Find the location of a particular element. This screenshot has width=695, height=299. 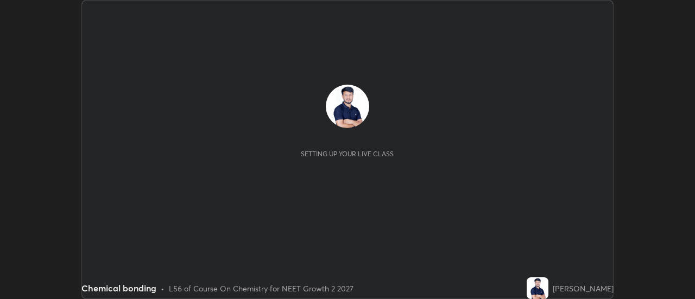

div: Setting up your live class is located at coordinates (347, 154).